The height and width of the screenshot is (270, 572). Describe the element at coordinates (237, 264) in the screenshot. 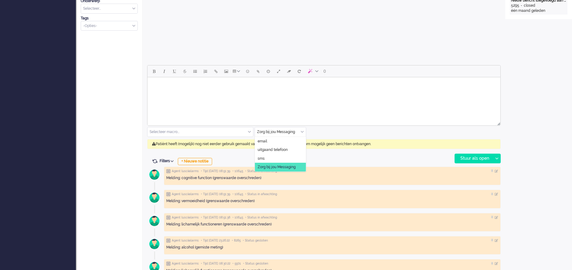

I see `span: • 5501` at that location.